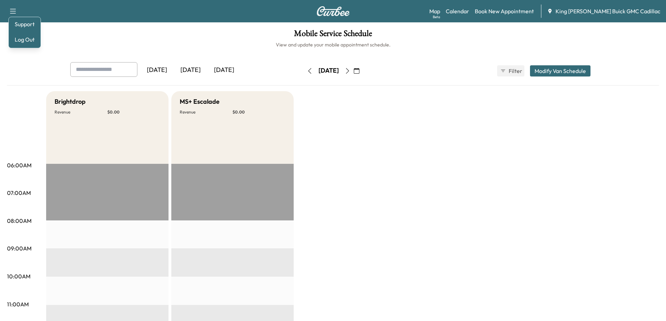 This screenshot has width=666, height=321. Describe the element at coordinates (24, 24) in the screenshot. I see `a: Support` at that location.